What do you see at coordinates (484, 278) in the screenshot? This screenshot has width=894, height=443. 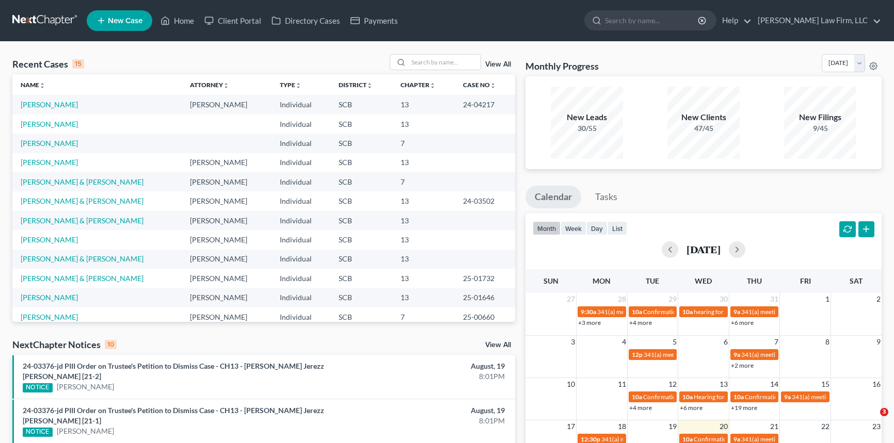 I see `td: 25-01732` at bounding box center [484, 278].